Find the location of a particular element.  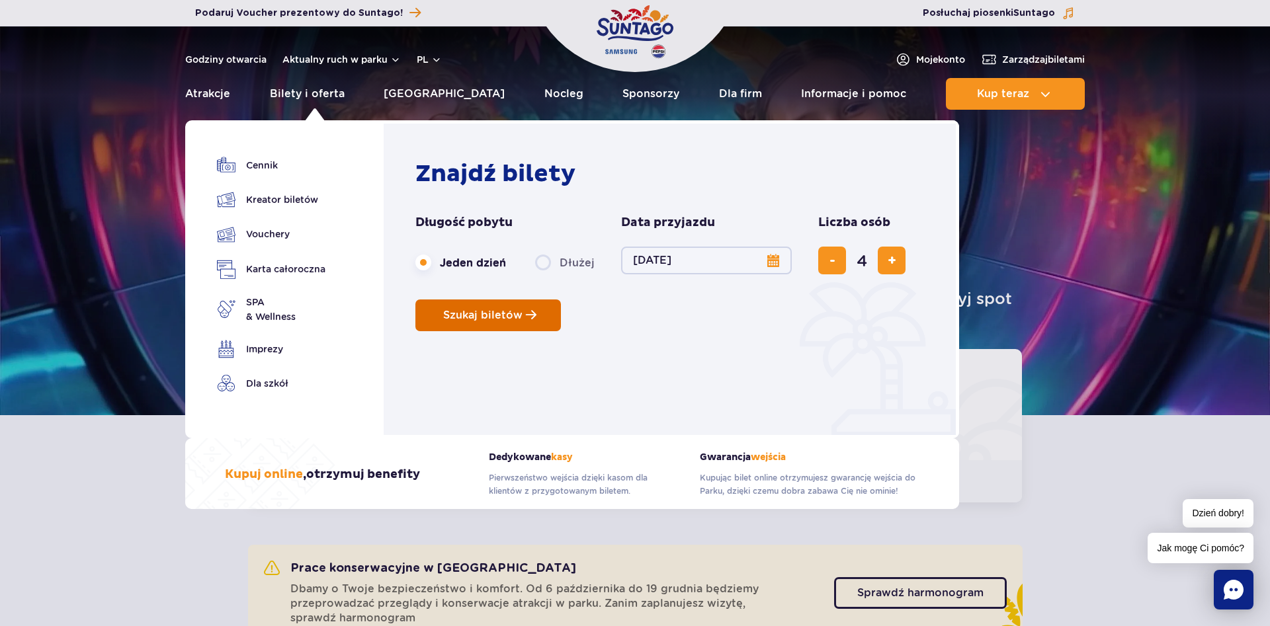

button: Kup teraz is located at coordinates (1015, 94).